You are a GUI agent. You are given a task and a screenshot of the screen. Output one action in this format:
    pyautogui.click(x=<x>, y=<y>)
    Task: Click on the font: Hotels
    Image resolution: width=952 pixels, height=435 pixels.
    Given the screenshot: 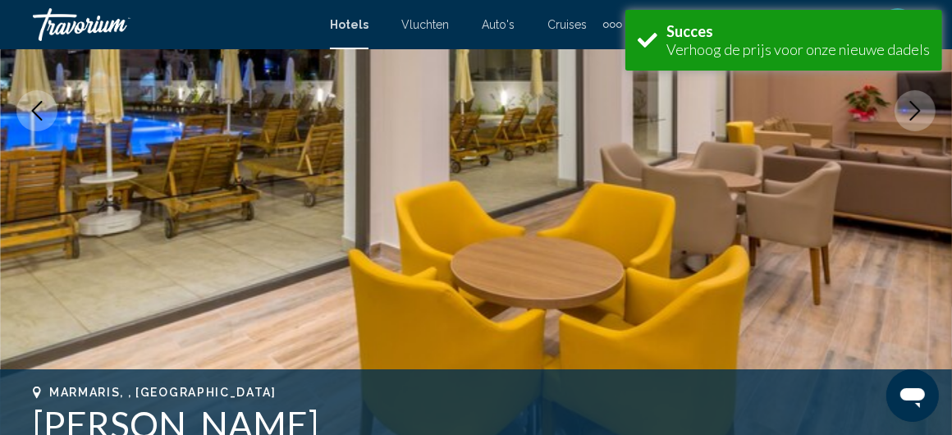 What is the action you would take?
    pyautogui.click(x=349, y=25)
    